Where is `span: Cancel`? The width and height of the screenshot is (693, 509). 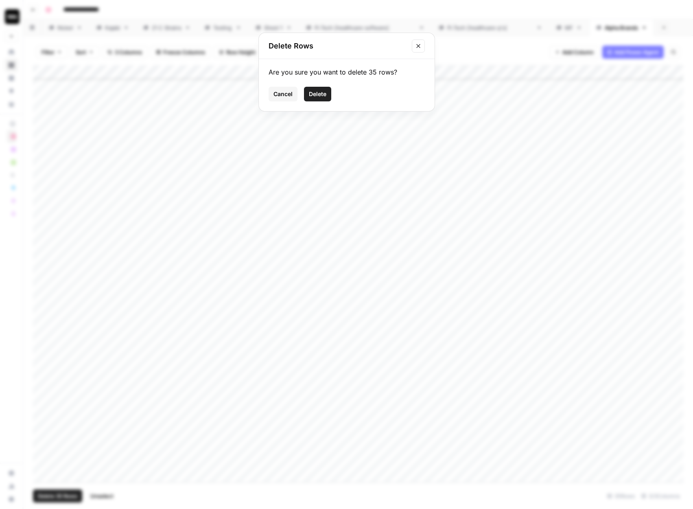 span: Cancel is located at coordinates (283, 94).